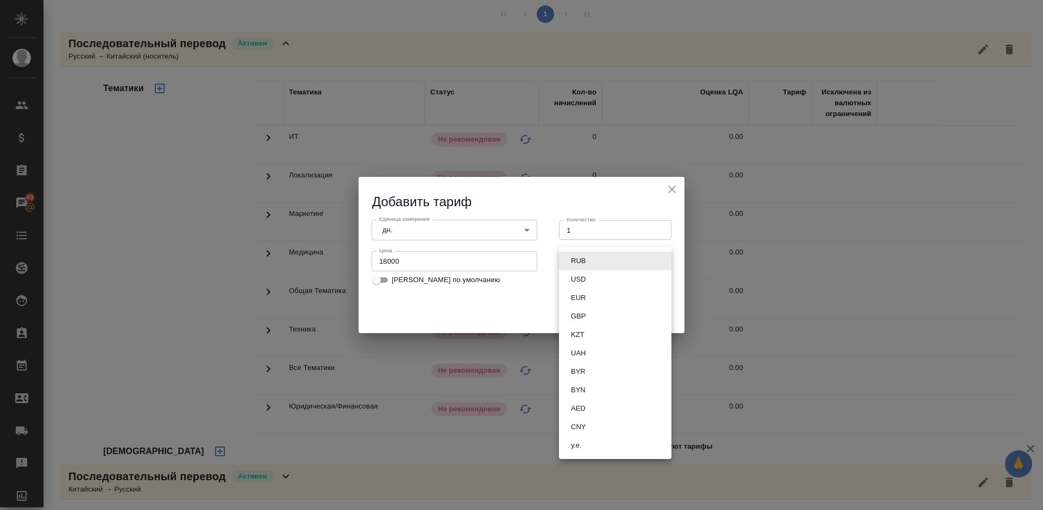 The image size is (1043, 510). Describe the element at coordinates (578, 261) in the screenshot. I see `button: RUB` at that location.